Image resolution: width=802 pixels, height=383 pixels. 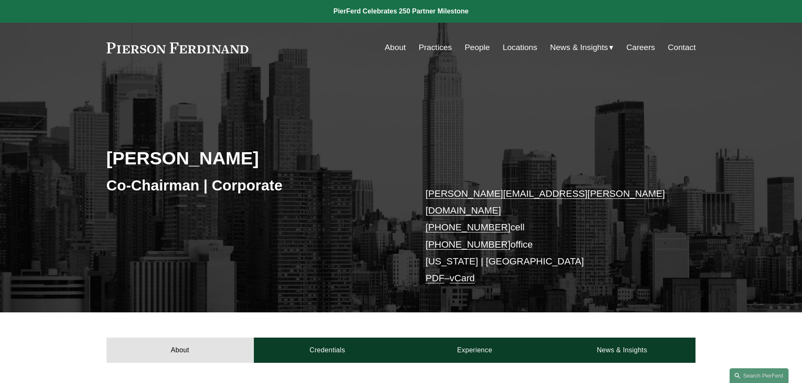 What do you see at coordinates (435, 278) in the screenshot?
I see `a: PDF` at bounding box center [435, 278].